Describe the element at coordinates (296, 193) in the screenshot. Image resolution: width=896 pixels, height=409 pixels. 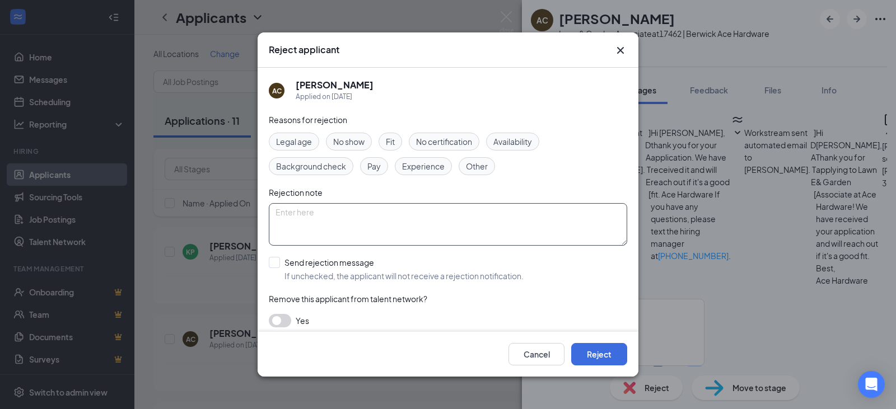
I see `span: Rejection note` at that location.